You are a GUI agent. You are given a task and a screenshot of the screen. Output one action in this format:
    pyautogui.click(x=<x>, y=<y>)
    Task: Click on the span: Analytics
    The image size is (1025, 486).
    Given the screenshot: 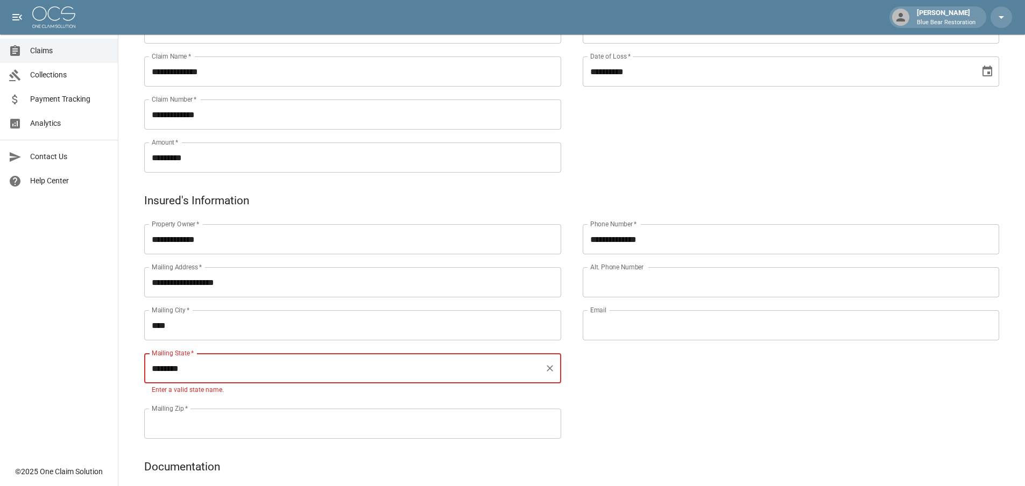 What is the action you would take?
    pyautogui.click(x=69, y=123)
    